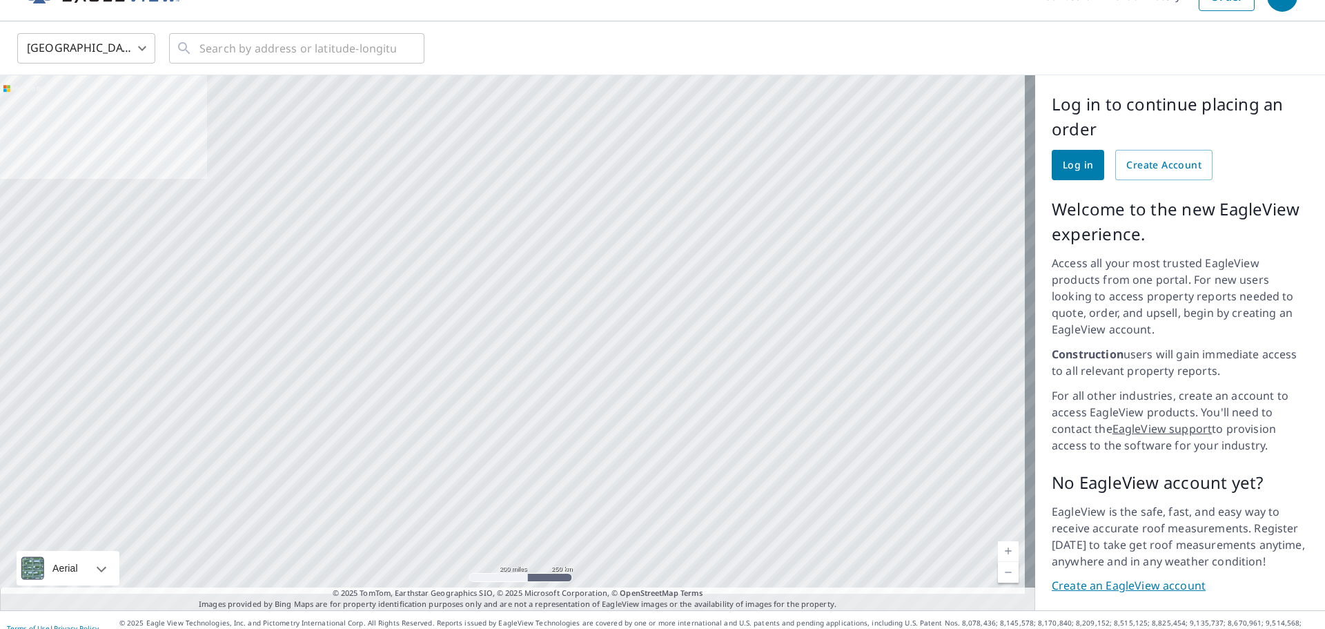 The height and width of the screenshot is (629, 1325). What do you see at coordinates (1180, 296) in the screenshot?
I see `p: Access all your most trusted EagleView products from one portal. For new users looking to access ...` at bounding box center [1180, 296].